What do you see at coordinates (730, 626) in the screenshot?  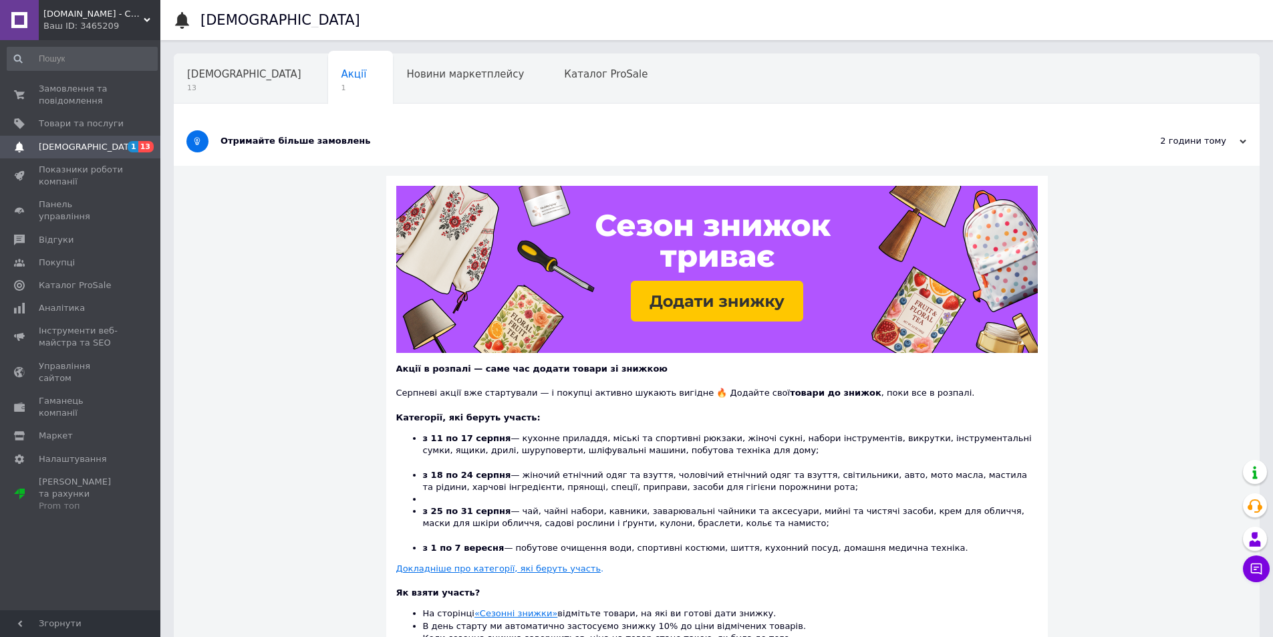 I see `li: В день старту ми автоматично застосуємо знижку 10% до ціни відмічених товарів.` at bounding box center [730, 626].